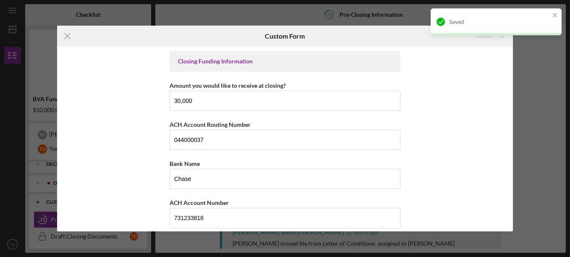  Describe the element at coordinates (210, 124) in the screenshot. I see `label: ACH Account Routing Number` at that location.